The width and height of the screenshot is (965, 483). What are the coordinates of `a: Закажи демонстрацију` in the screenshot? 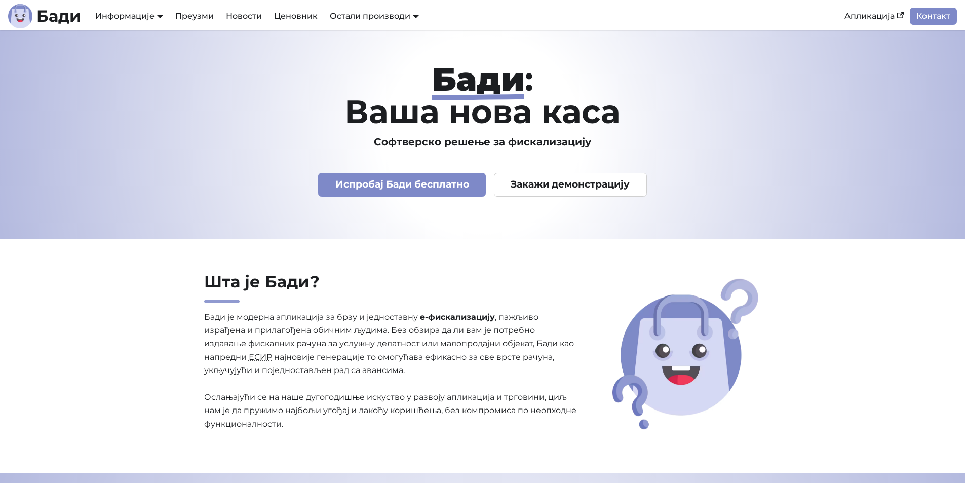 It's located at (571, 184).